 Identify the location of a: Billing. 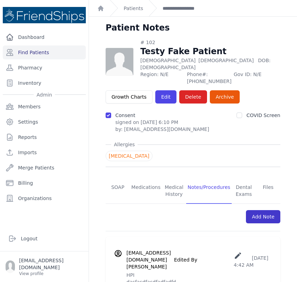
(44, 183).